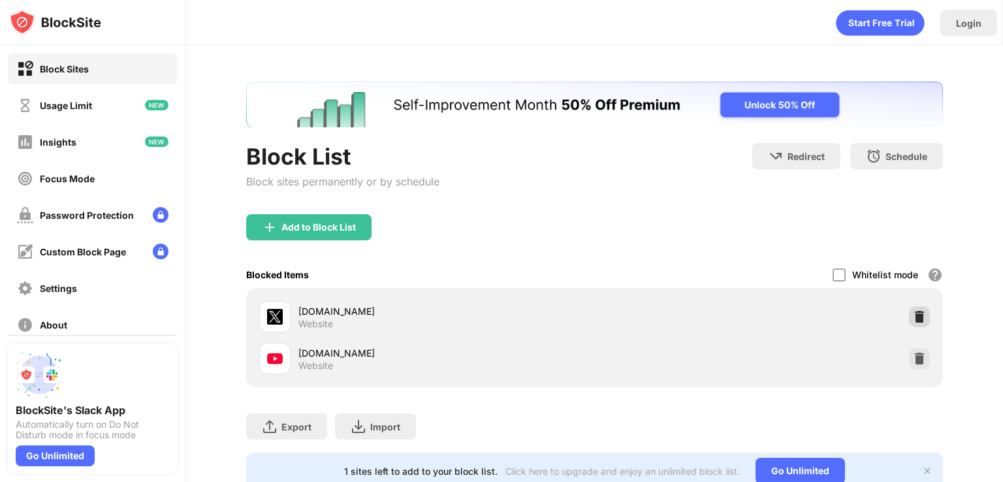 Image resolution: width=1003 pixels, height=482 pixels. Describe the element at coordinates (622, 471) in the screenshot. I see `div: Click here to upgrade and enjoy an unlimited block list.` at that location.